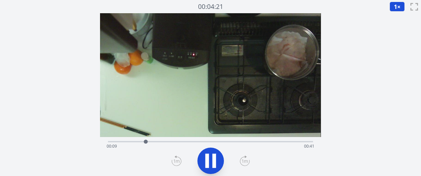  I want to click on font: 1, so click(395, 7).